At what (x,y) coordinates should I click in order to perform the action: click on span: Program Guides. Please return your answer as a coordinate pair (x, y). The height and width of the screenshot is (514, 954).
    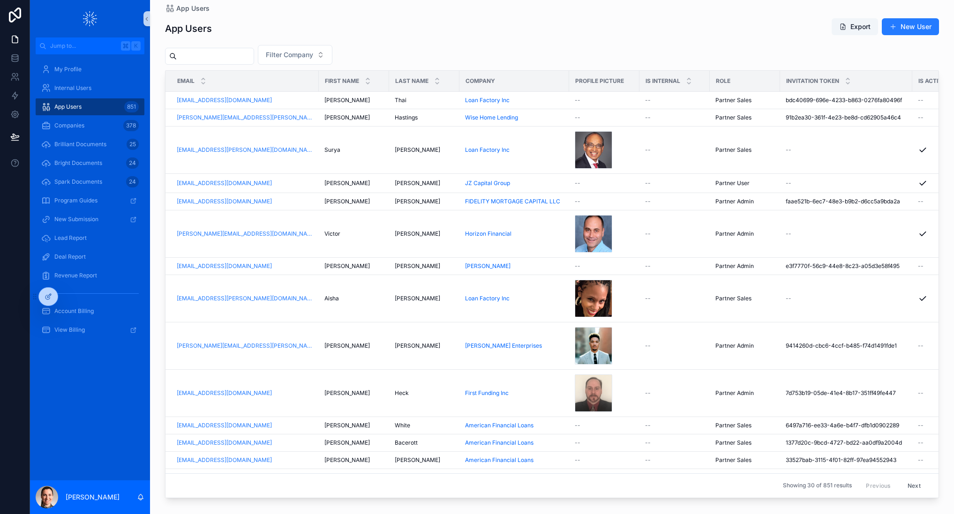
    Looking at the image, I should click on (76, 201).